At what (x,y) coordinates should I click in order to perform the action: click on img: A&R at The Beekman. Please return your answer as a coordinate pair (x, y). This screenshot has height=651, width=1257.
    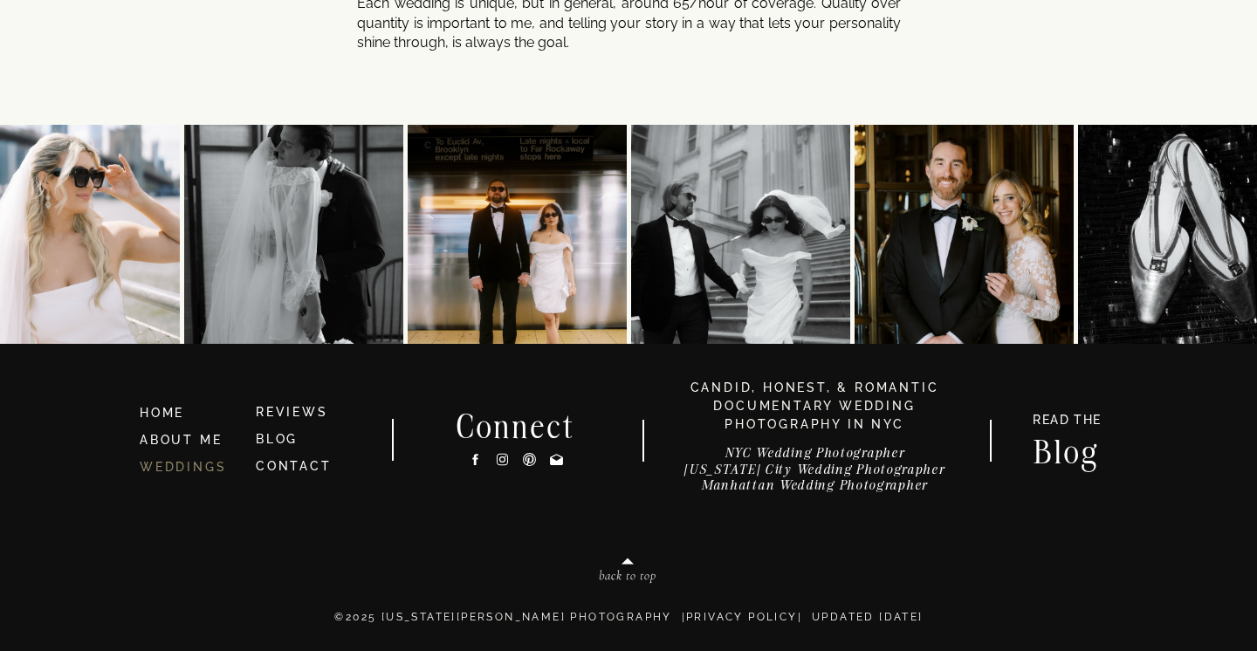
    Looking at the image, I should click on (964, 234).